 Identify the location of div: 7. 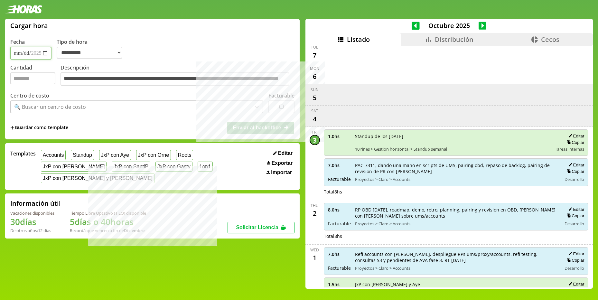
(315, 55).